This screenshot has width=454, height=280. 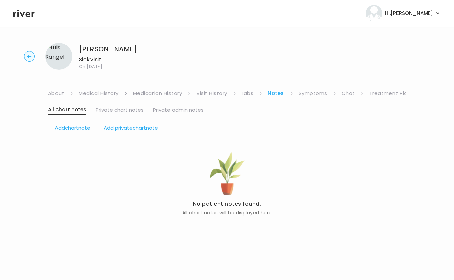 What do you see at coordinates (67, 110) in the screenshot?
I see `button: All chart notes` at bounding box center [67, 110].